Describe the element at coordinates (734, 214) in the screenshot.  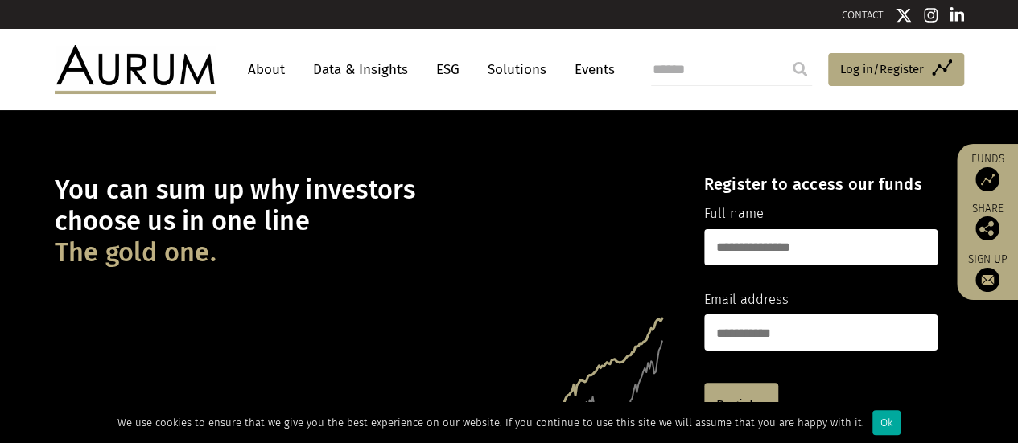
I see `label: Full name` at that location.